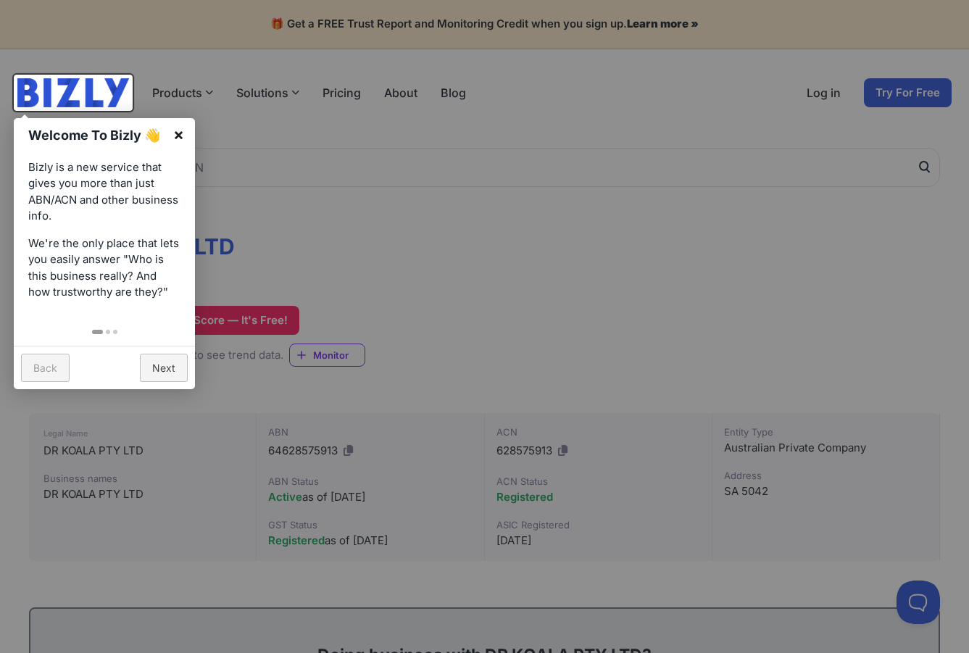  Describe the element at coordinates (104, 268) in the screenshot. I see `p: We're the only place that lets you easily answer "Who is this business really? And how trustworth...` at that location.